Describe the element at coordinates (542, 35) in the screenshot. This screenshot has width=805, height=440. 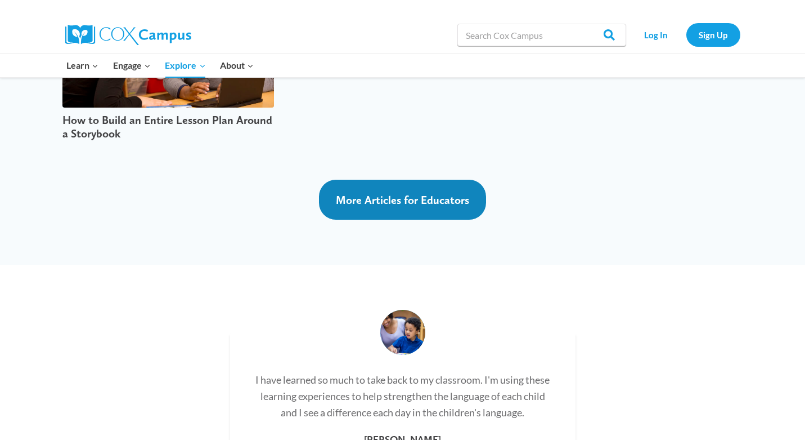
I see `input: Search Cox Campus` at that location.